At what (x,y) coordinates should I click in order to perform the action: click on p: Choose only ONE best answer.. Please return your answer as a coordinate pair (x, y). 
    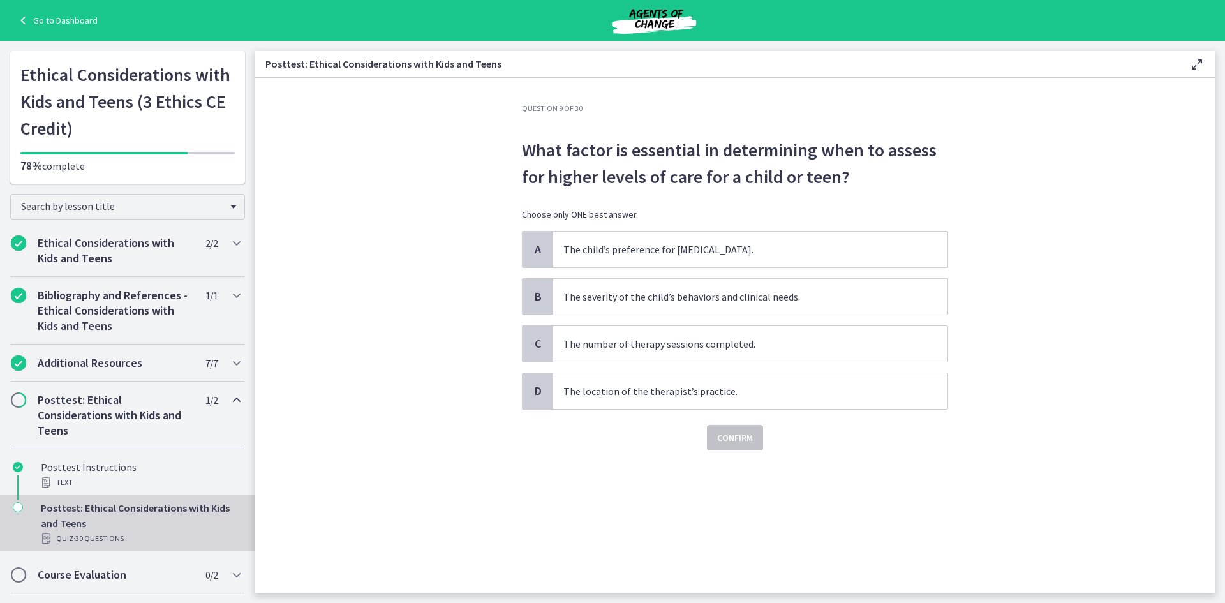
    Looking at the image, I should click on (735, 214).